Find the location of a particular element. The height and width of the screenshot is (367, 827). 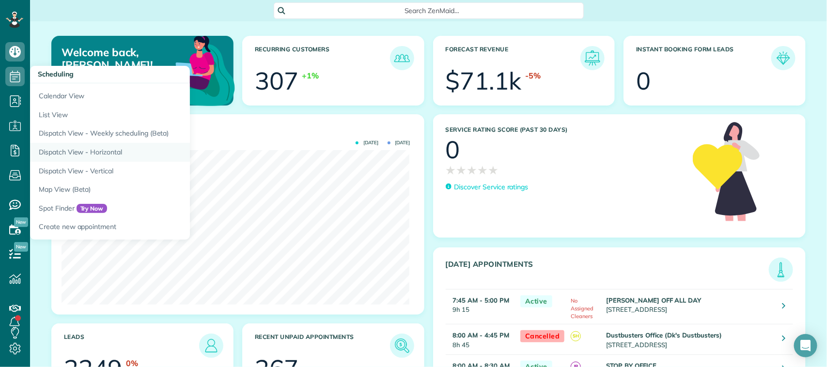

a: Calendar View is located at coordinates (151, 94).